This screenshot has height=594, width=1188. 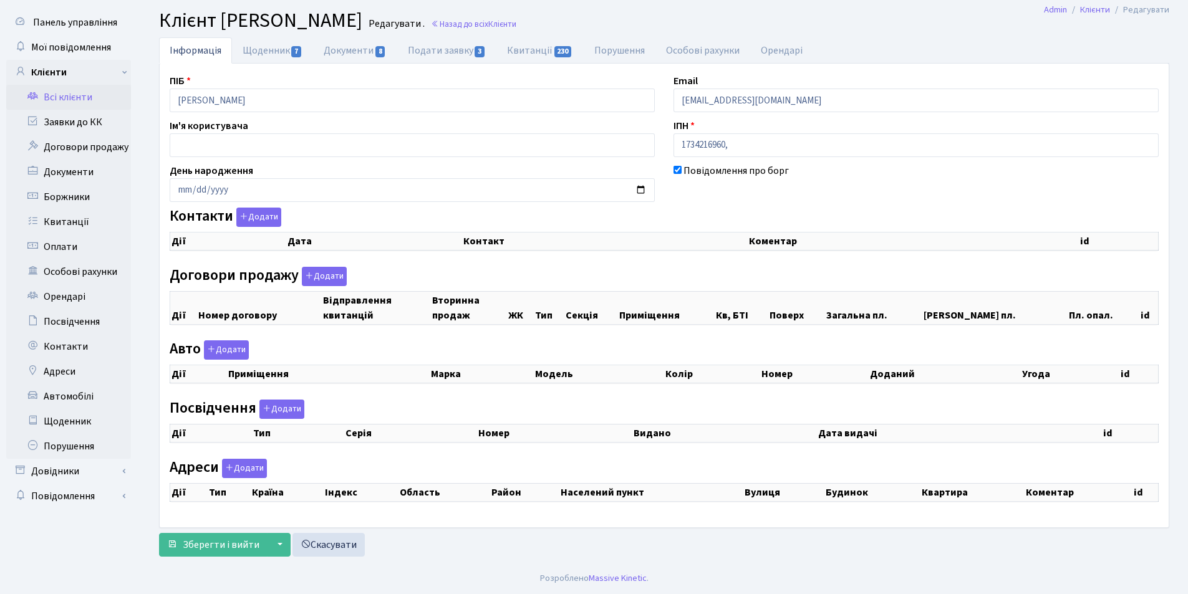 I want to click on label: Посвідчення, so click(x=237, y=409).